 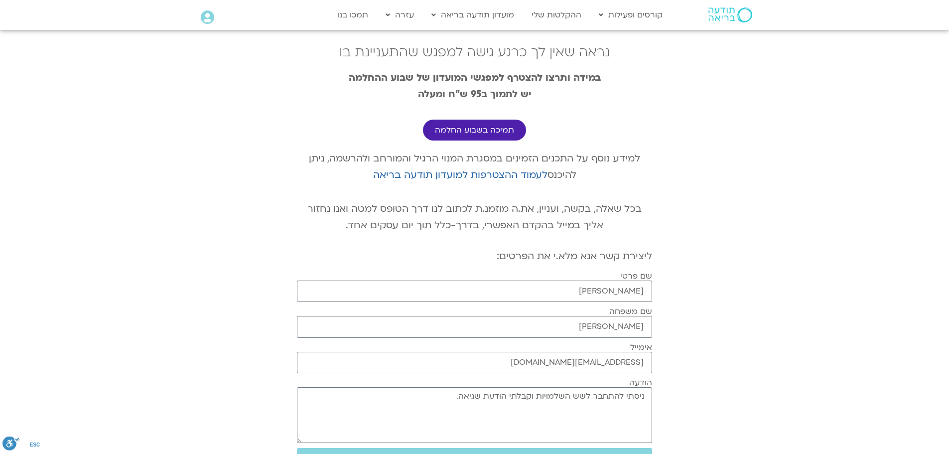 What do you see at coordinates (641, 383) in the screenshot?
I see `label: הודעה` at bounding box center [641, 383].